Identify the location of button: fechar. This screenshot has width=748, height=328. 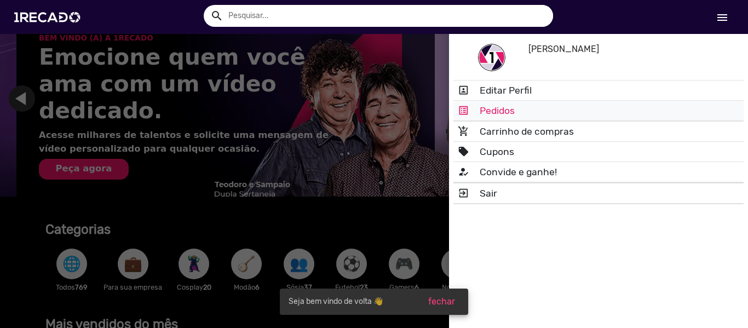
(441, 302).